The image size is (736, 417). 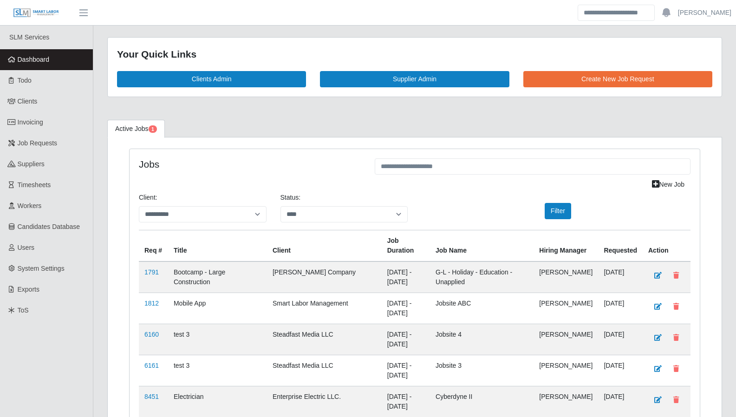 What do you see at coordinates (669, 184) in the screenshot?
I see `a: New Job` at bounding box center [669, 184].